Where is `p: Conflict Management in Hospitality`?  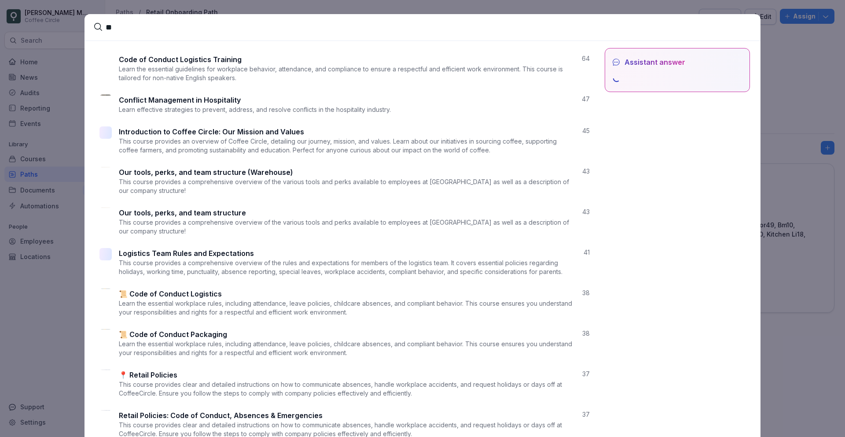
p: Conflict Management in Hospitality is located at coordinates (180, 100).